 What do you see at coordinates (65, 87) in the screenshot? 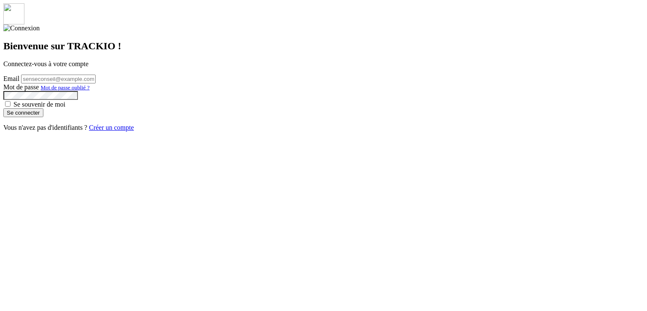
I see `a: Mot de passe oublié ?` at bounding box center [65, 87].